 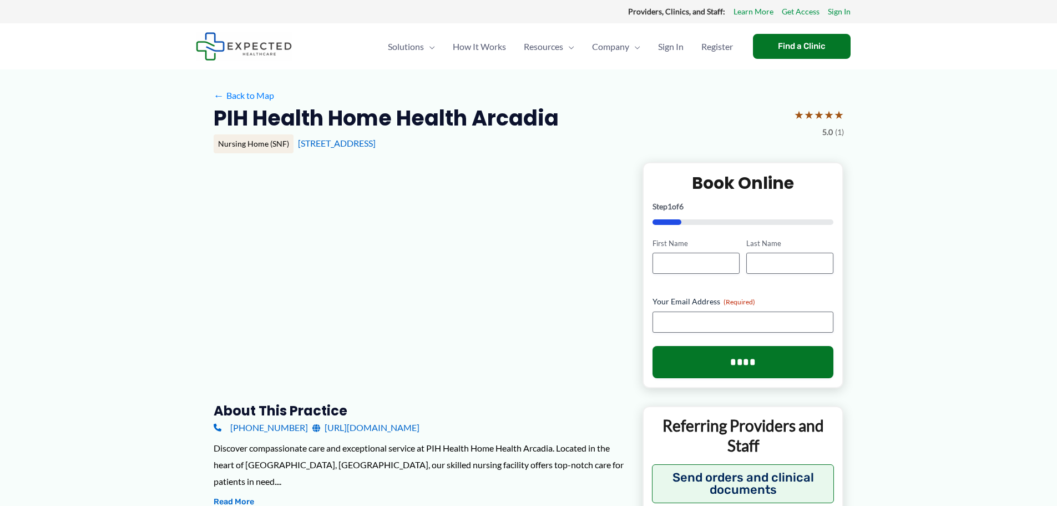 I want to click on a: ←Back to Map, so click(x=244, y=95).